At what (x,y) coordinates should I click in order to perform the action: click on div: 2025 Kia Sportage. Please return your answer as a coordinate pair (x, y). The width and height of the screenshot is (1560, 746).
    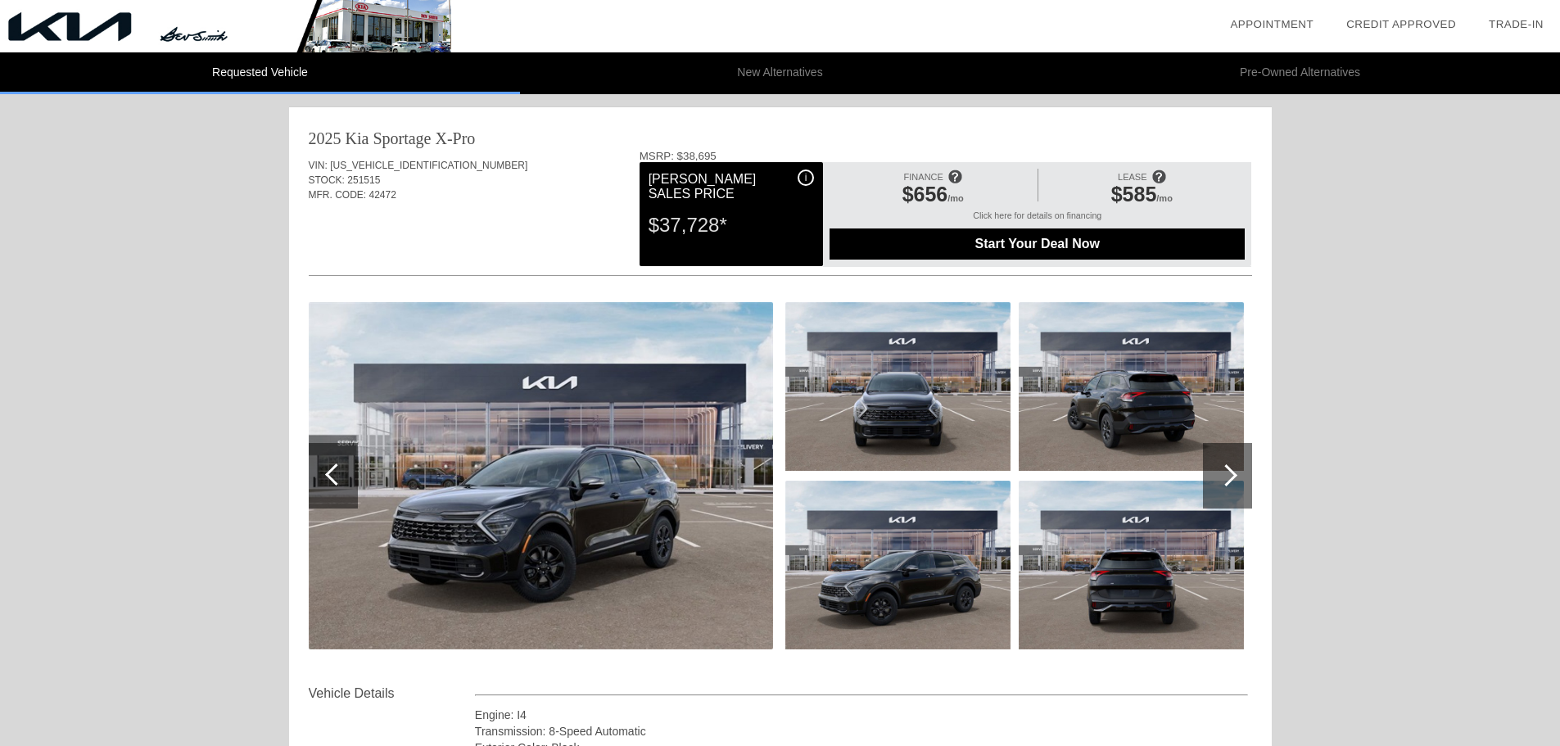
    Looking at the image, I should click on (370, 138).